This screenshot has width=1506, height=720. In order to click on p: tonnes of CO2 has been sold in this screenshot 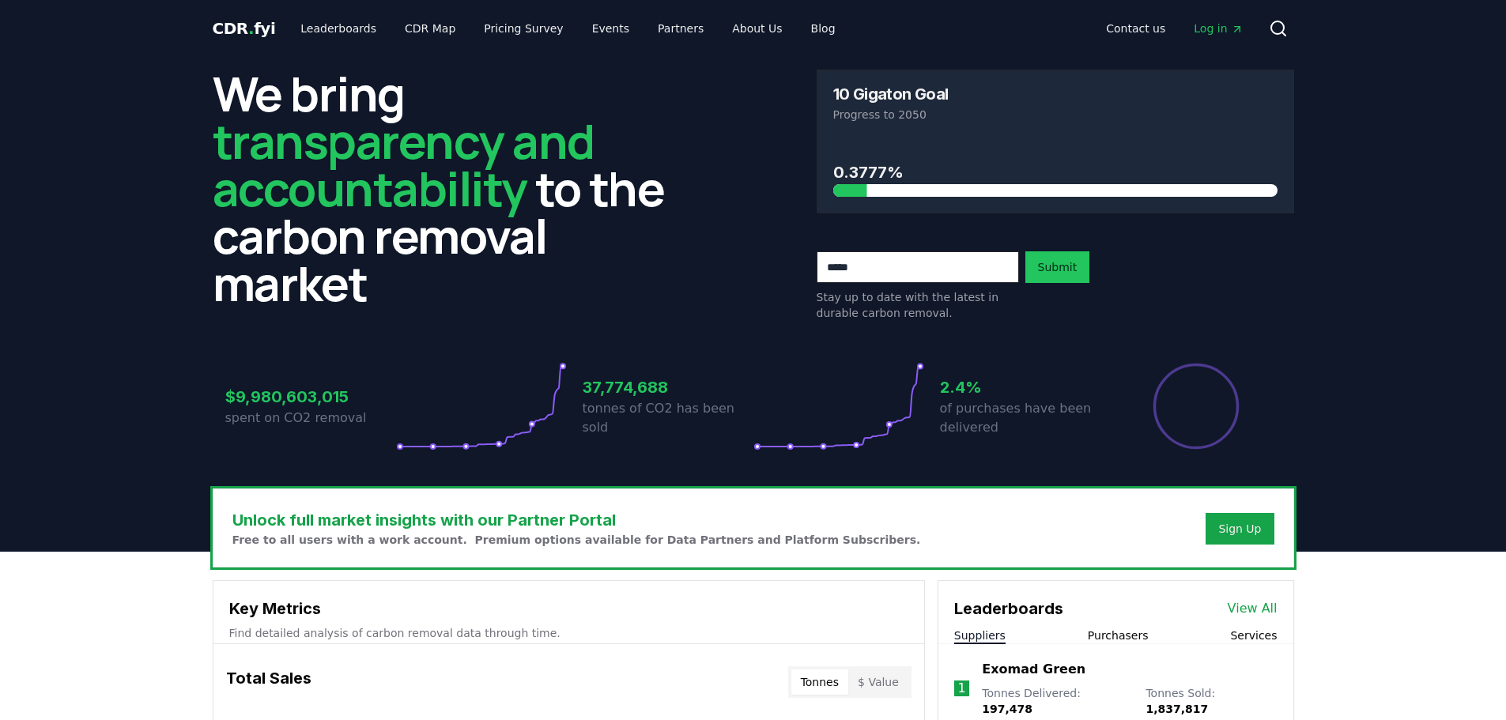, I will do `click(668, 418)`.